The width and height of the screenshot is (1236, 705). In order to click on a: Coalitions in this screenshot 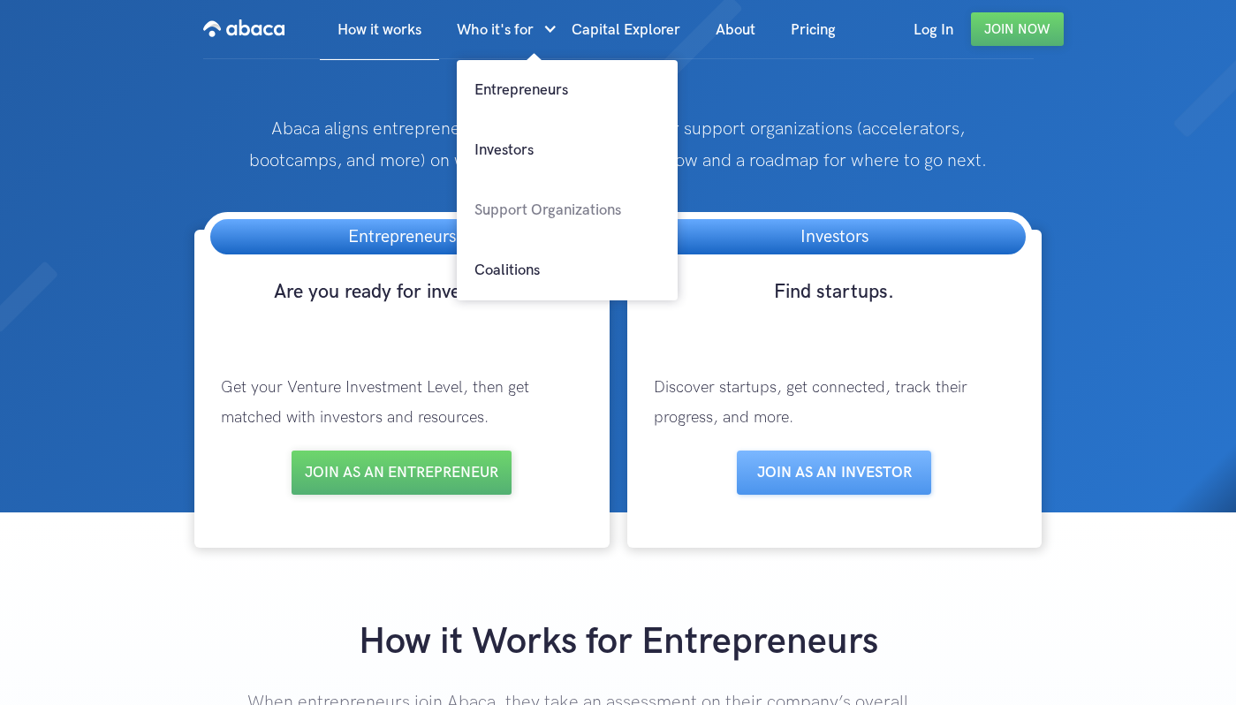, I will do `click(567, 270)`.